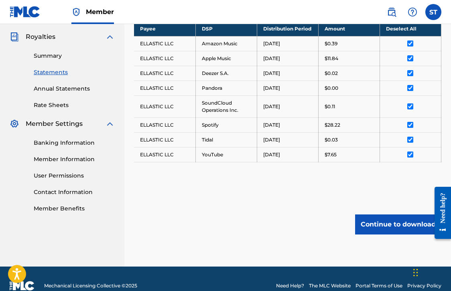  What do you see at coordinates (410, 28) in the screenshot?
I see `th: Deselect All` at bounding box center [410, 28].